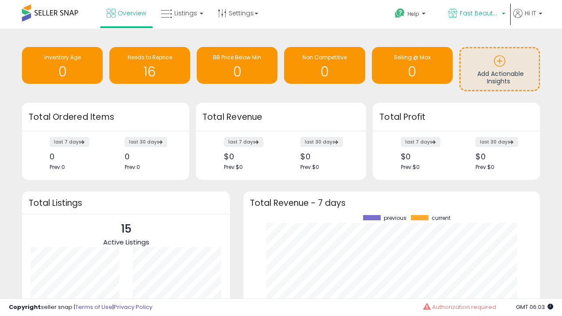 This screenshot has width=562, height=316. Describe the element at coordinates (62, 57) in the screenshot. I see `span: Inventory Age` at that location.